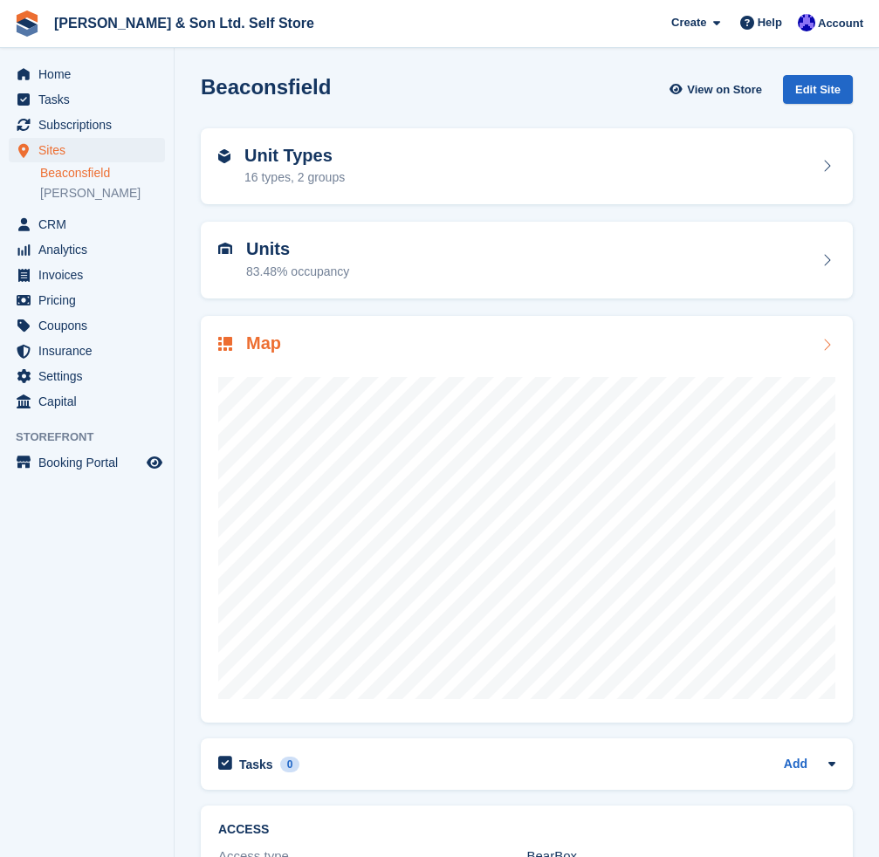 The image size is (879, 857). Describe the element at coordinates (818, 89) in the screenshot. I see `div: Edit Site` at that location.